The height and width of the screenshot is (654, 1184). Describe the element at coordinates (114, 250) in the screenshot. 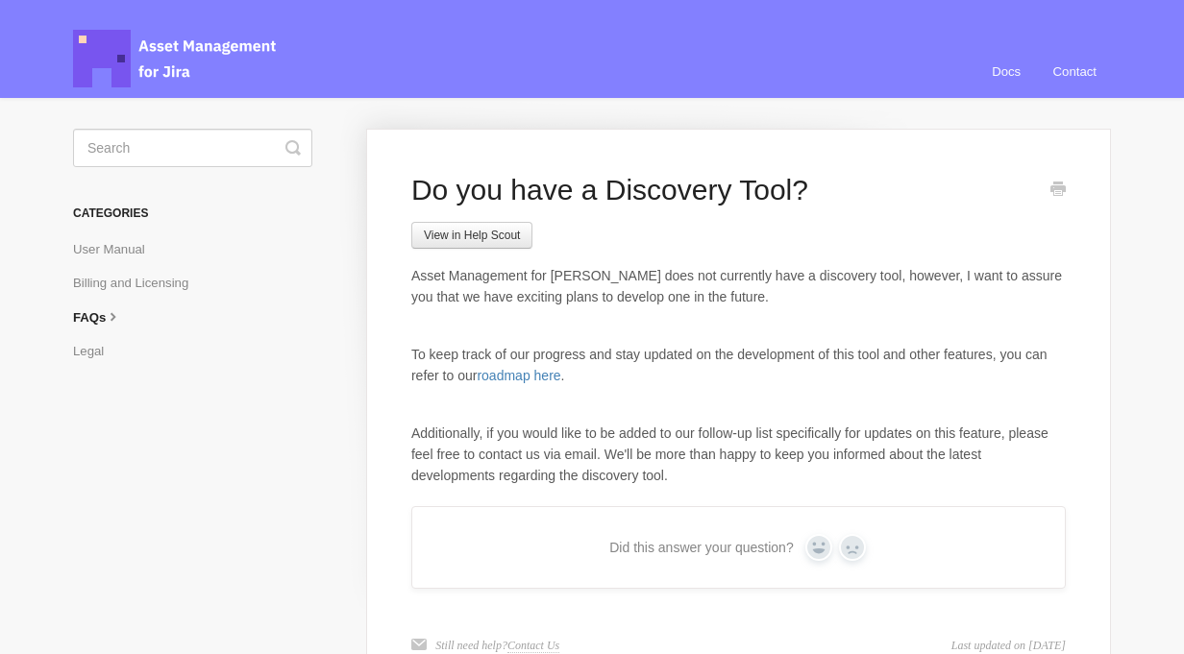

I see `a: User Manual` at that location.